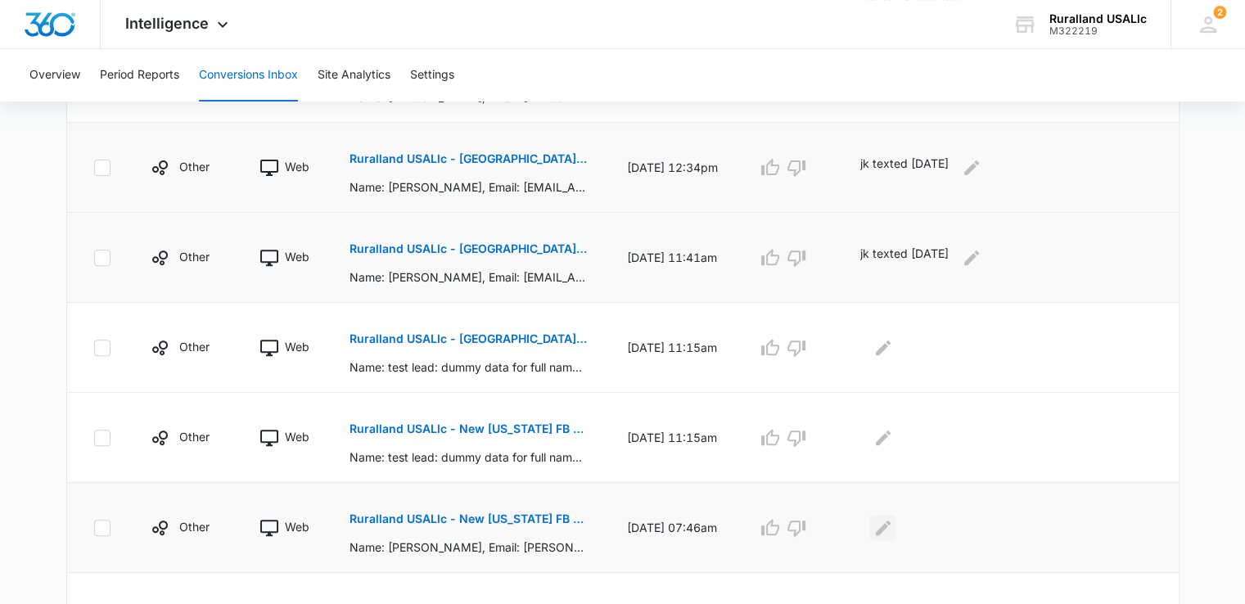 The image size is (1245, 604). What do you see at coordinates (1219, 12) in the screenshot?
I see `div: notifications count` at bounding box center [1219, 12].